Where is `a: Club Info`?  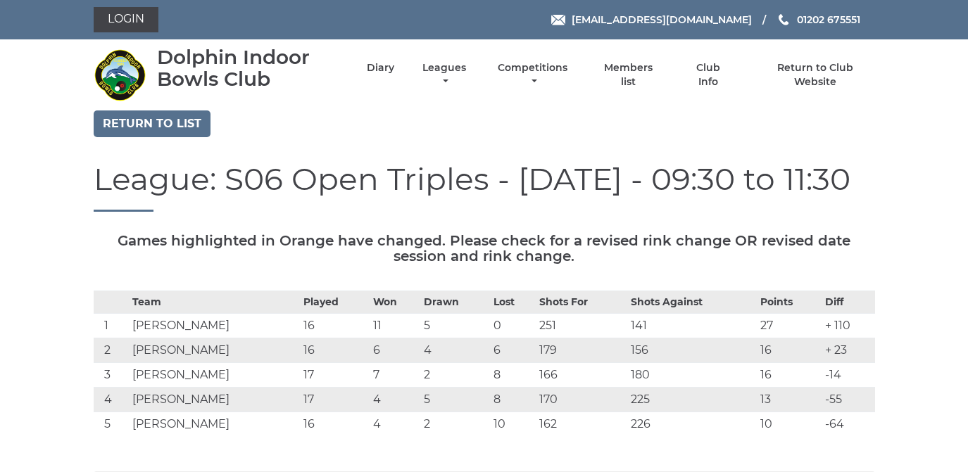
a: Club Info is located at coordinates (708, 75).